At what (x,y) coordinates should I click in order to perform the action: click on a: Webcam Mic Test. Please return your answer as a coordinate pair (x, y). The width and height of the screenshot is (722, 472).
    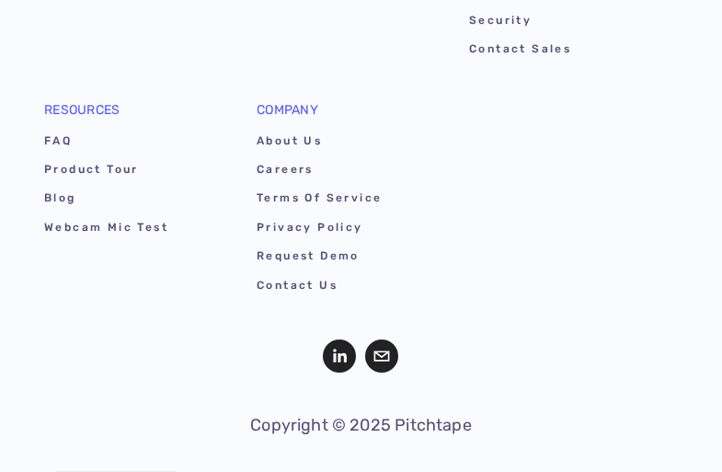
    Looking at the image, I should click on (131, 230).